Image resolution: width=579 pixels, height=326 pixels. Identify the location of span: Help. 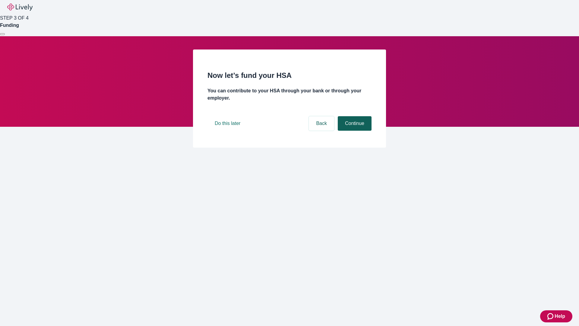
(560, 316).